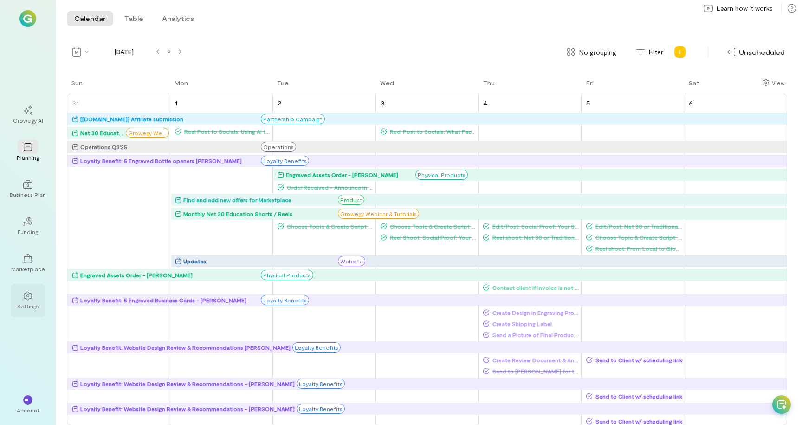  Describe the element at coordinates (535, 324) in the screenshot. I see `span: Create Shipping Label` at that location.